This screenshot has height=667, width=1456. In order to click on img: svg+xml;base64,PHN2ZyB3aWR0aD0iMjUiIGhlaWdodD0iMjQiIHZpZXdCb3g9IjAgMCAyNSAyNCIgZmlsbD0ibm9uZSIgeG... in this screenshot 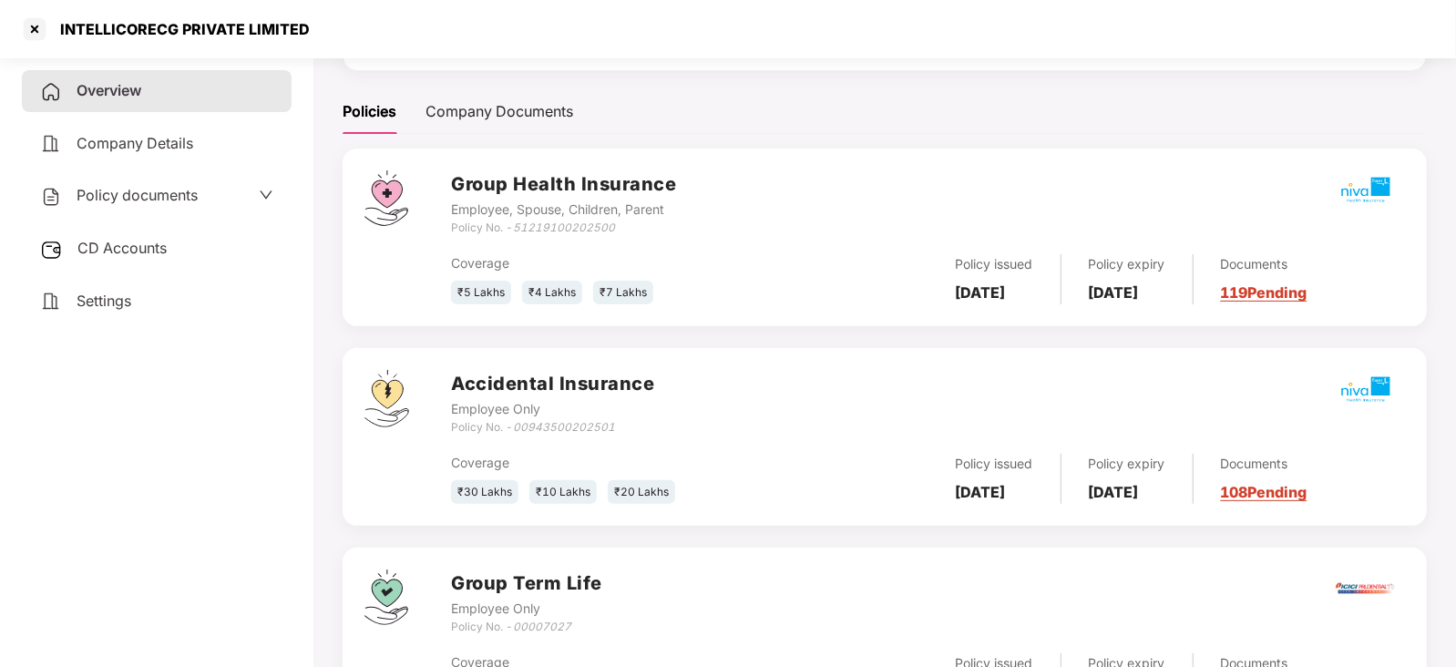, I will do `click(51, 250)`.